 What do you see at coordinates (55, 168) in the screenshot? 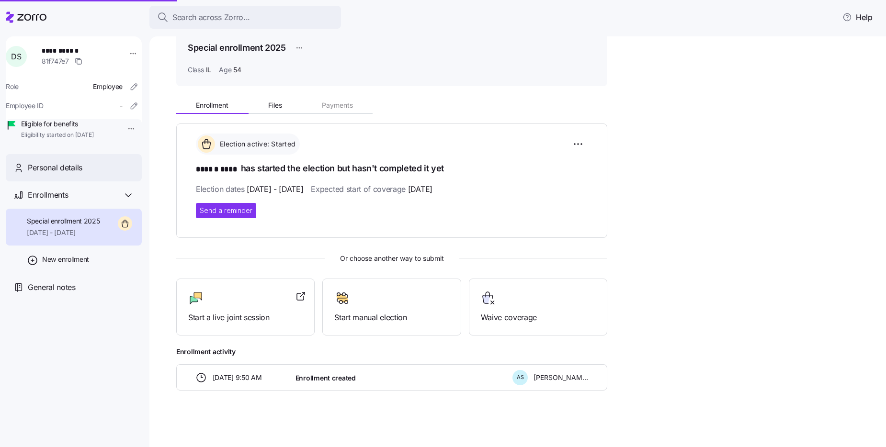
I see `span: Personal details` at bounding box center [55, 168].